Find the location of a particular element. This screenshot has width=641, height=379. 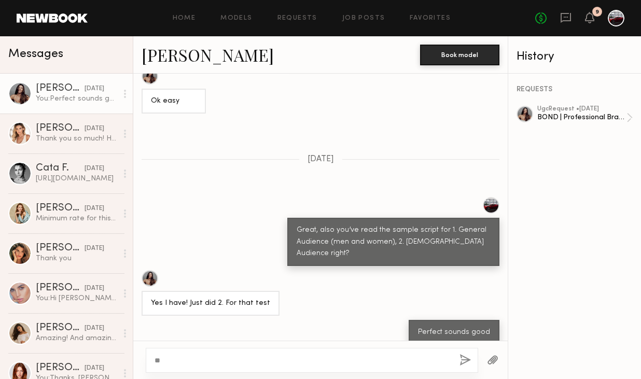

div: Ok easy is located at coordinates (174, 101).